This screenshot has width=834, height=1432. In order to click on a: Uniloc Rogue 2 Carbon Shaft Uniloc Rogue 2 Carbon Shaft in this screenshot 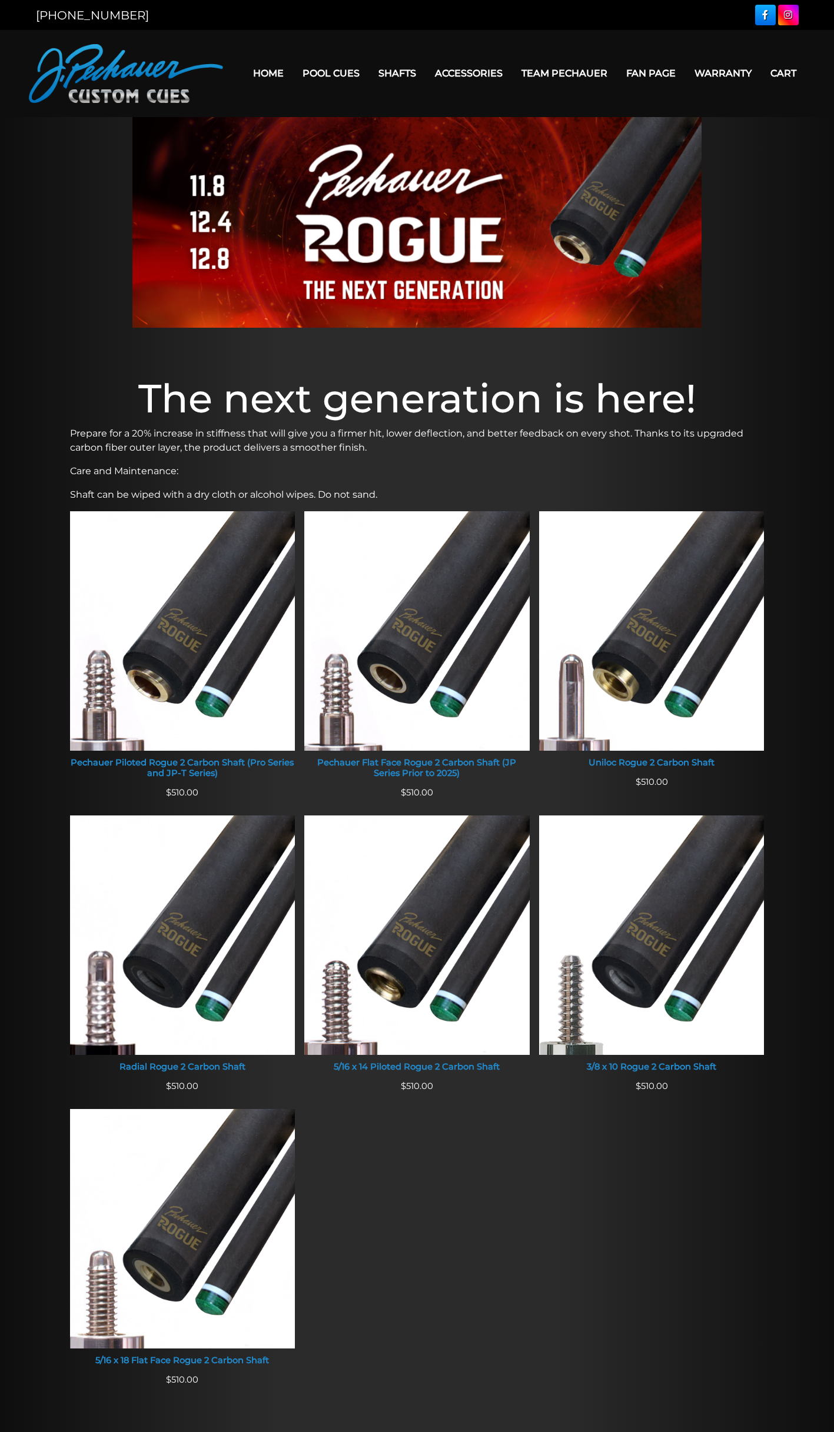, I will do `click(651, 643)`.